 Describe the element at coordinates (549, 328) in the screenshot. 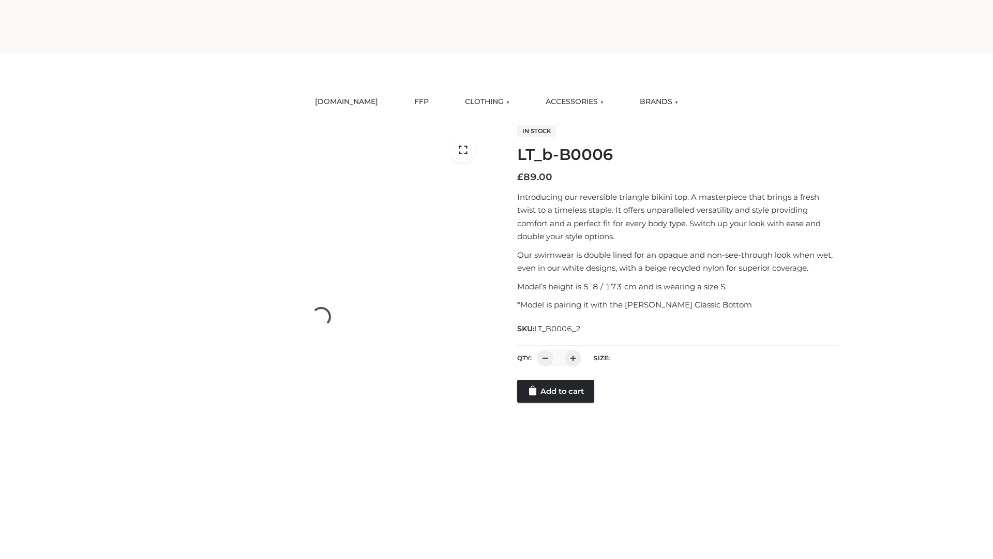

I see `span: SKU:` at that location.